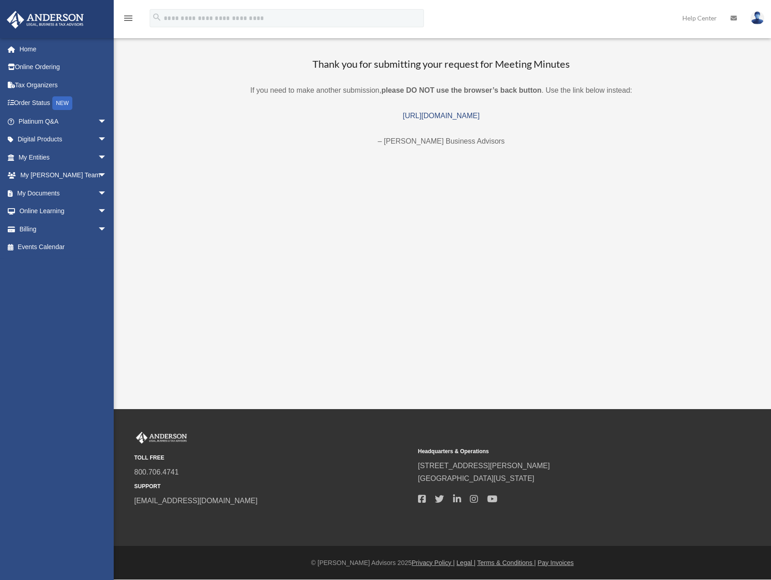 This screenshot has width=771, height=580. Describe the element at coordinates (63, 229) in the screenshot. I see `a: Billingarrow_drop_down` at that location.